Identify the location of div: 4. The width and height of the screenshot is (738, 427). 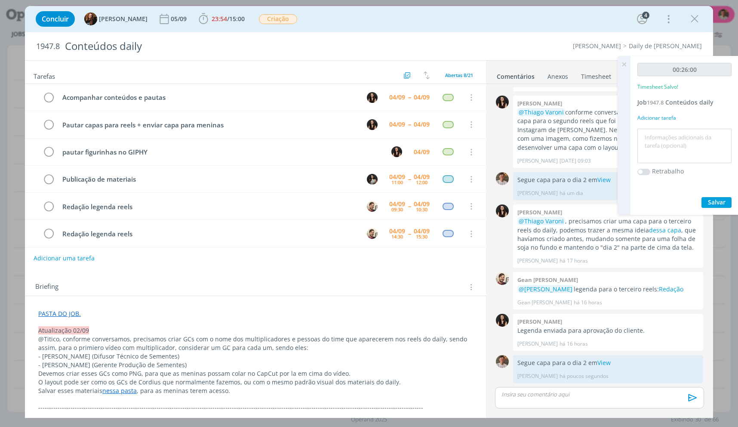
(646, 15).